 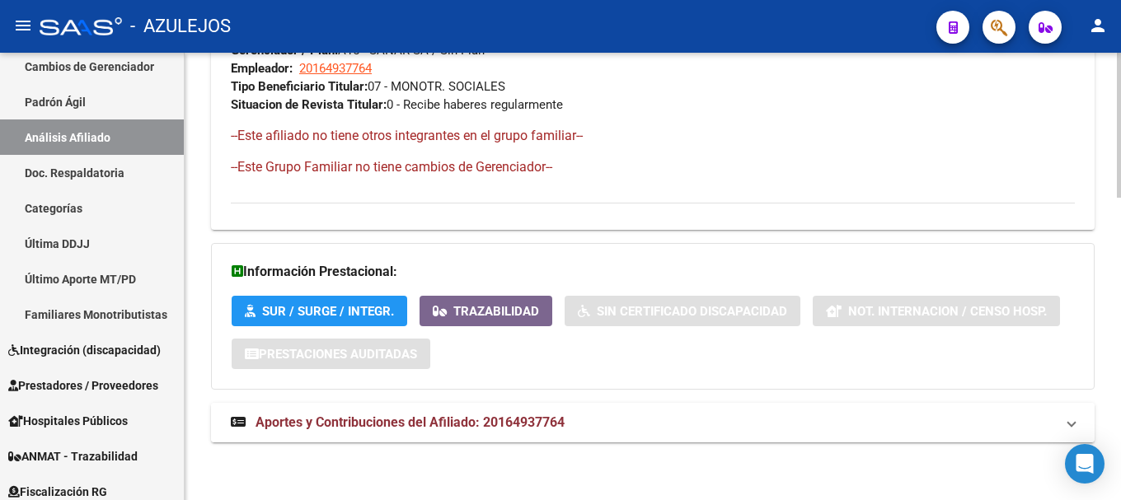 What do you see at coordinates (335, 68) in the screenshot?
I see `span: 20164937764` at bounding box center [335, 68].